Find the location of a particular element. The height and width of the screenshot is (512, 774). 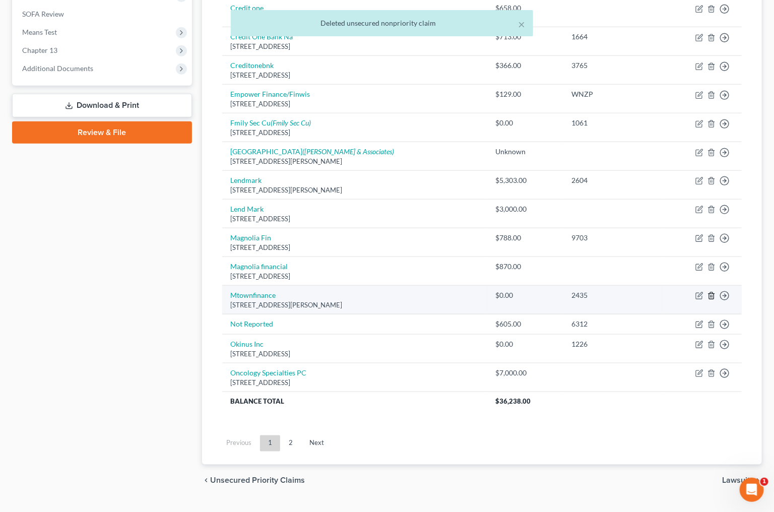

div: Deleted unsecured nonpriority claim is located at coordinates (382, 23).